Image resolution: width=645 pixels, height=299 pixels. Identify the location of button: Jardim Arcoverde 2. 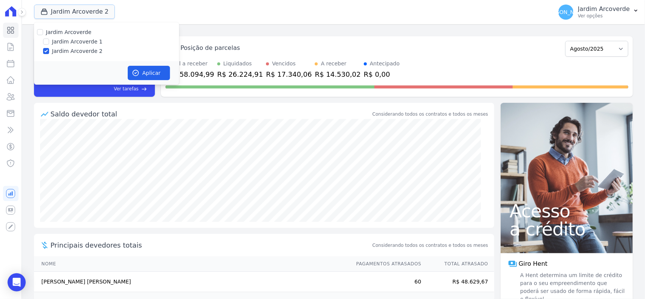
(74, 12).